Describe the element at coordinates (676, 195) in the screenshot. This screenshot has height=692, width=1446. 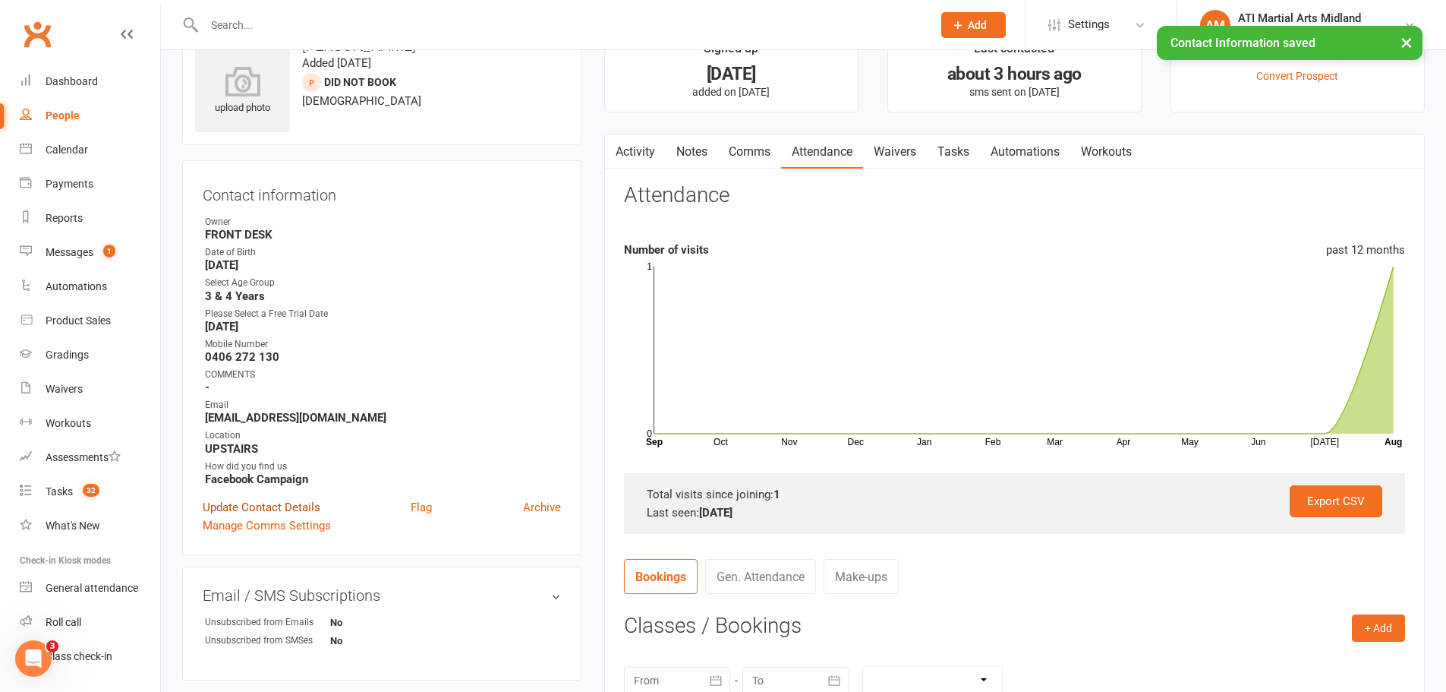
I see `h3: Attendance` at that location.